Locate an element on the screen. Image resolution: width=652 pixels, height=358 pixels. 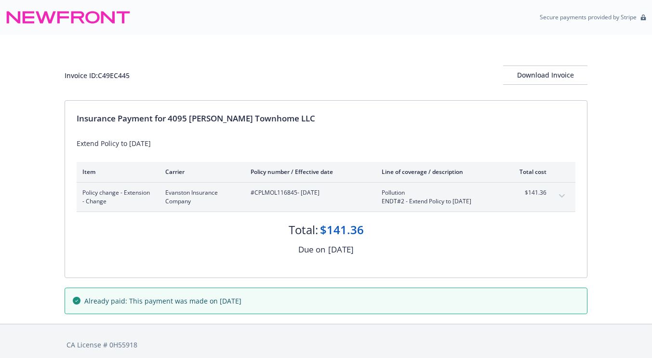
span: Pollution is located at coordinates (438, 193).